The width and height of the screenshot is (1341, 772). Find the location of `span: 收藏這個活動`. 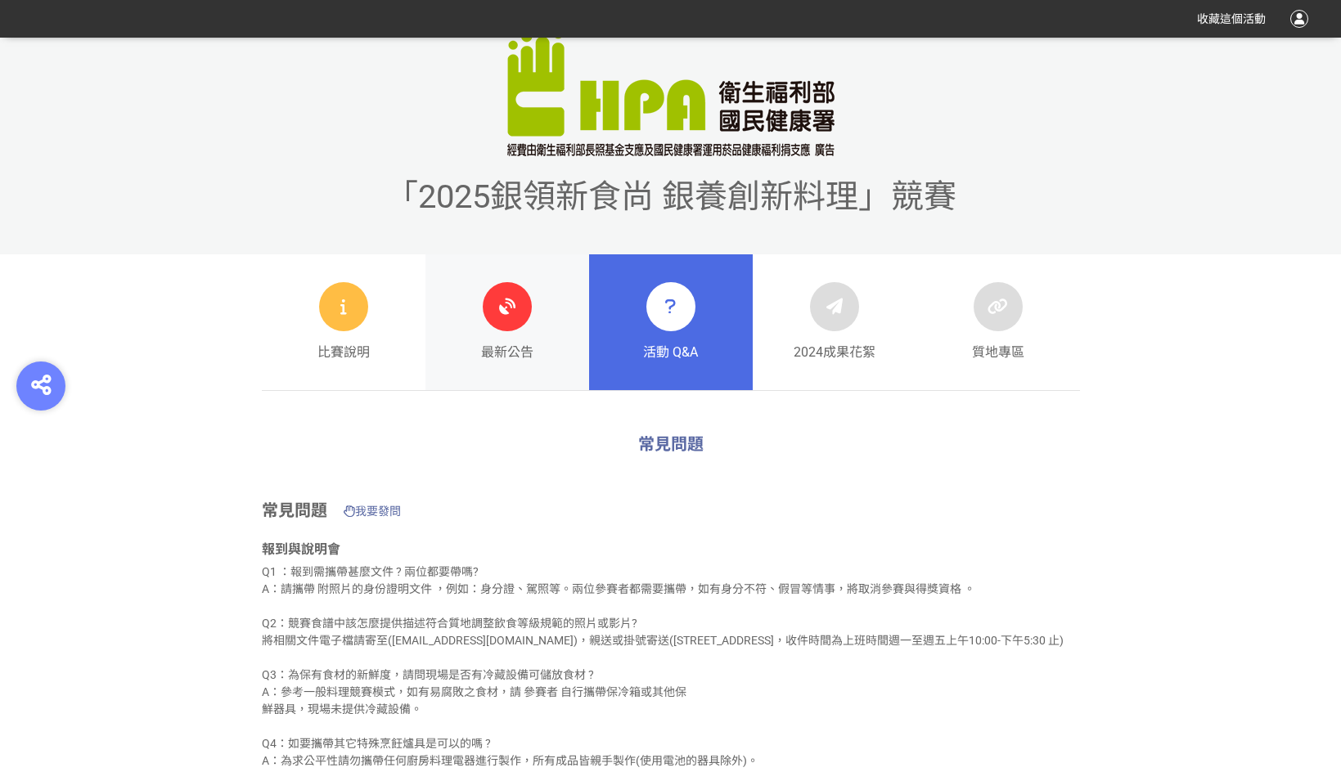

span: 收藏這個活動 is located at coordinates (1231, 19).